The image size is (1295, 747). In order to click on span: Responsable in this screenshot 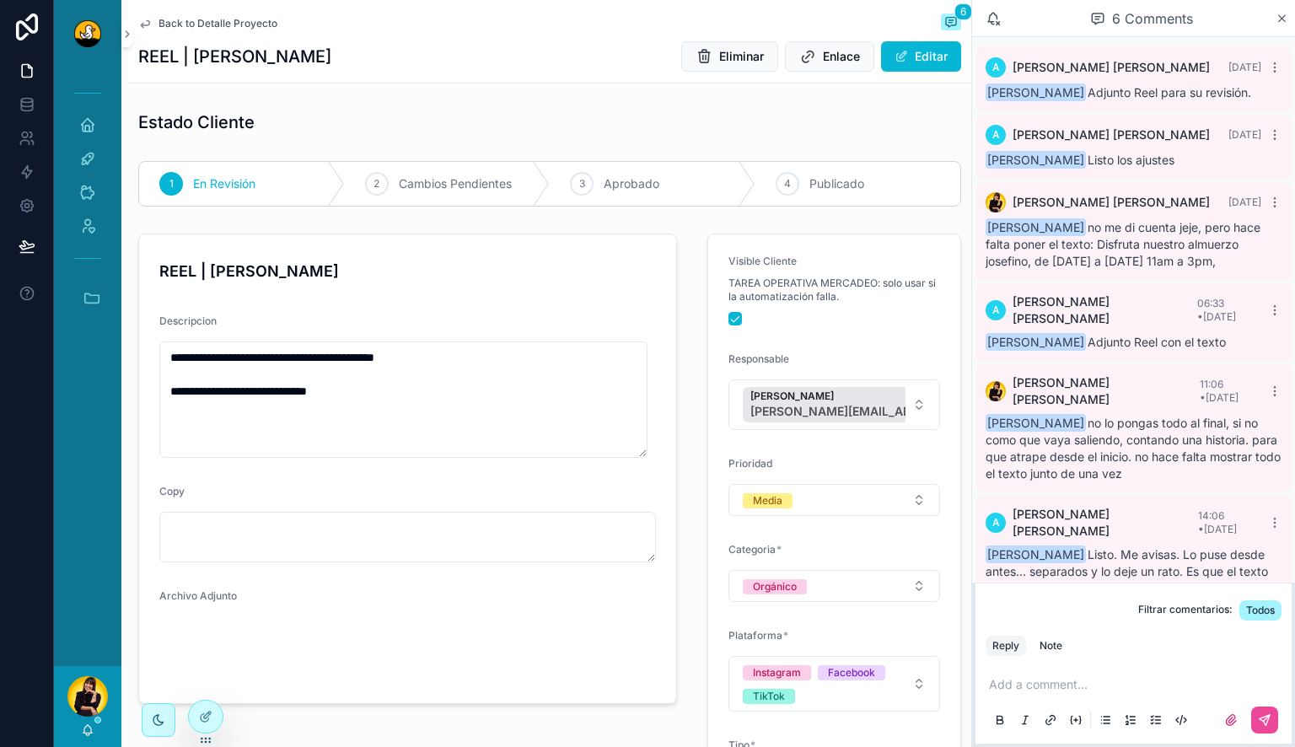, I will do `click(759, 358)`.